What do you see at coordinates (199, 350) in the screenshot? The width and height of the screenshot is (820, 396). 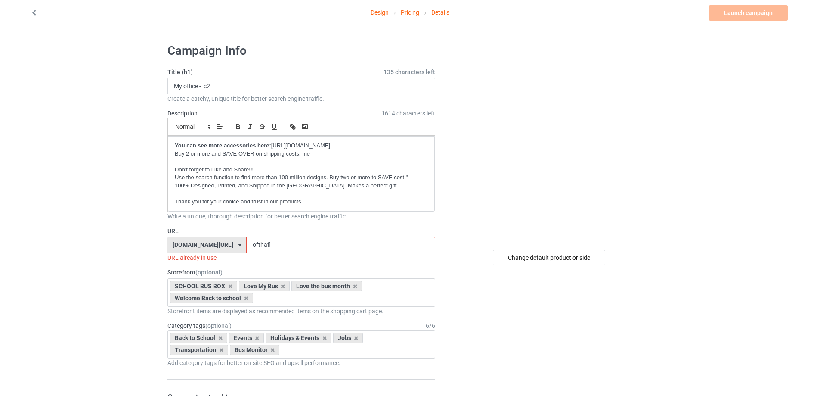 I see `div: Transportation` at bounding box center [199, 350].